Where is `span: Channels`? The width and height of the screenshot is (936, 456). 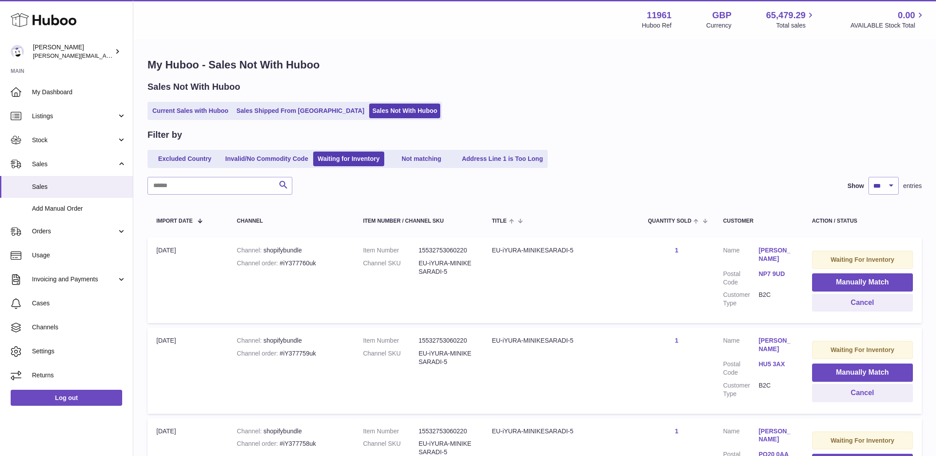
span: Channels is located at coordinates (79, 327).